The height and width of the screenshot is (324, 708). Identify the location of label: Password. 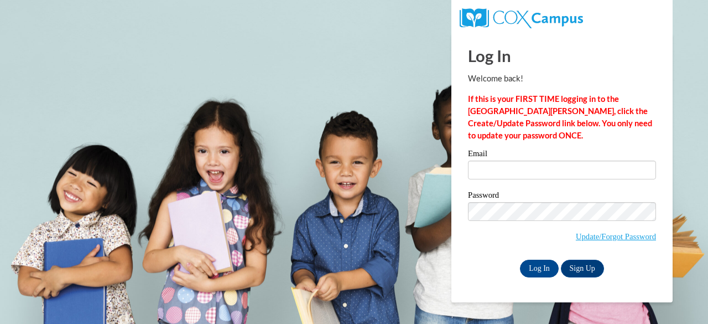
(562, 196).